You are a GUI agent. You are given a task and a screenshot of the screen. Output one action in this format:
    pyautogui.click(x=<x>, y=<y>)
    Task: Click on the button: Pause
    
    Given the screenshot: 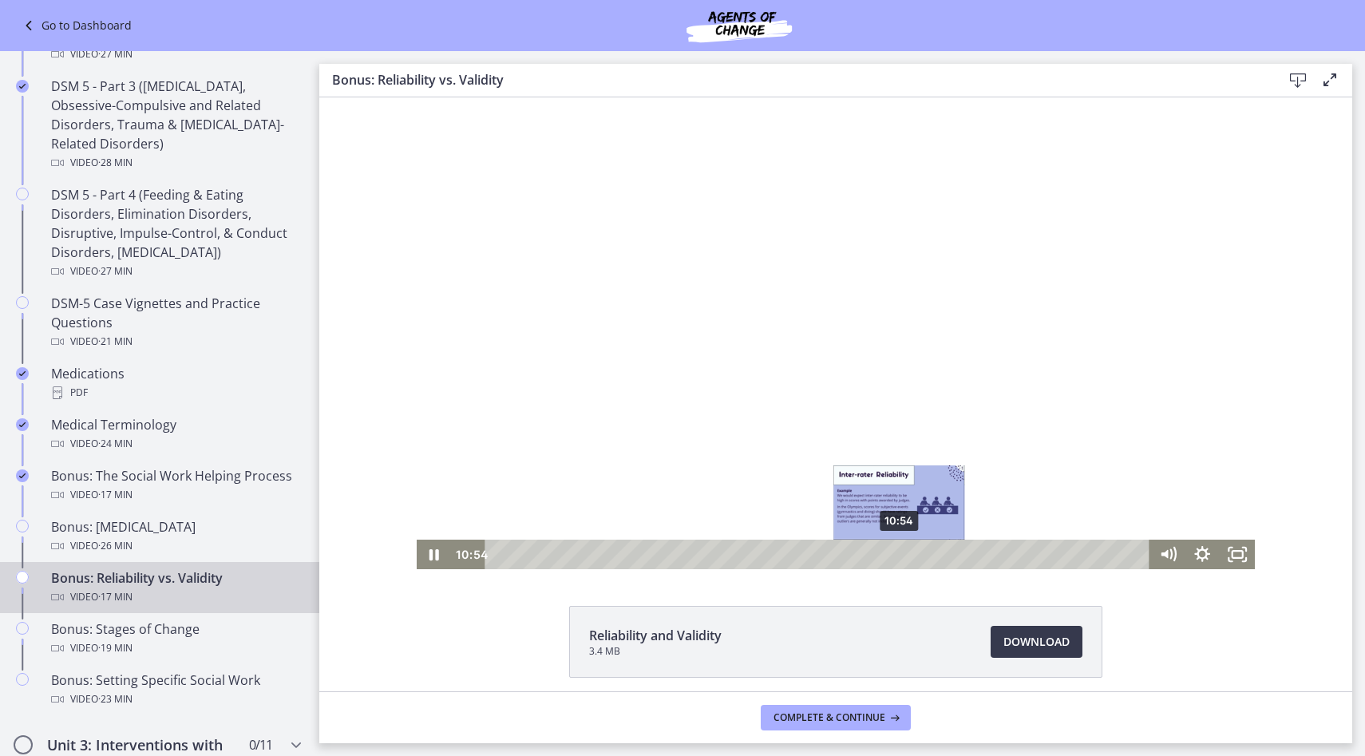 What is the action you would take?
    pyautogui.click(x=115, y=457)
    